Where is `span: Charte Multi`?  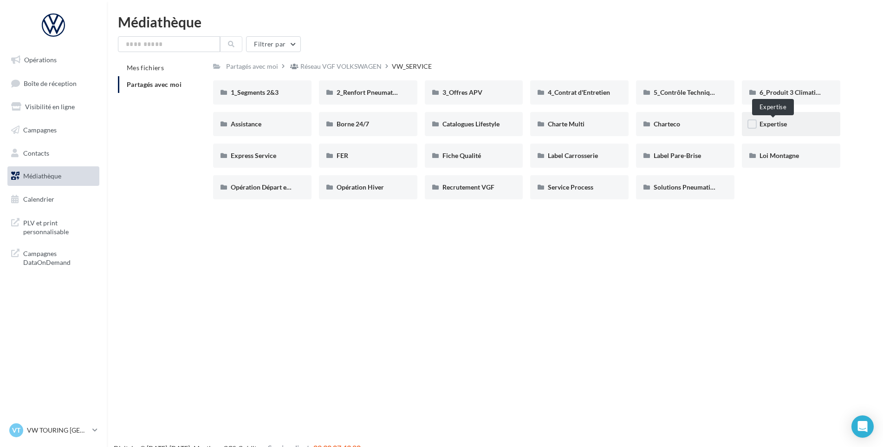 span: Charte Multi is located at coordinates (566, 124).